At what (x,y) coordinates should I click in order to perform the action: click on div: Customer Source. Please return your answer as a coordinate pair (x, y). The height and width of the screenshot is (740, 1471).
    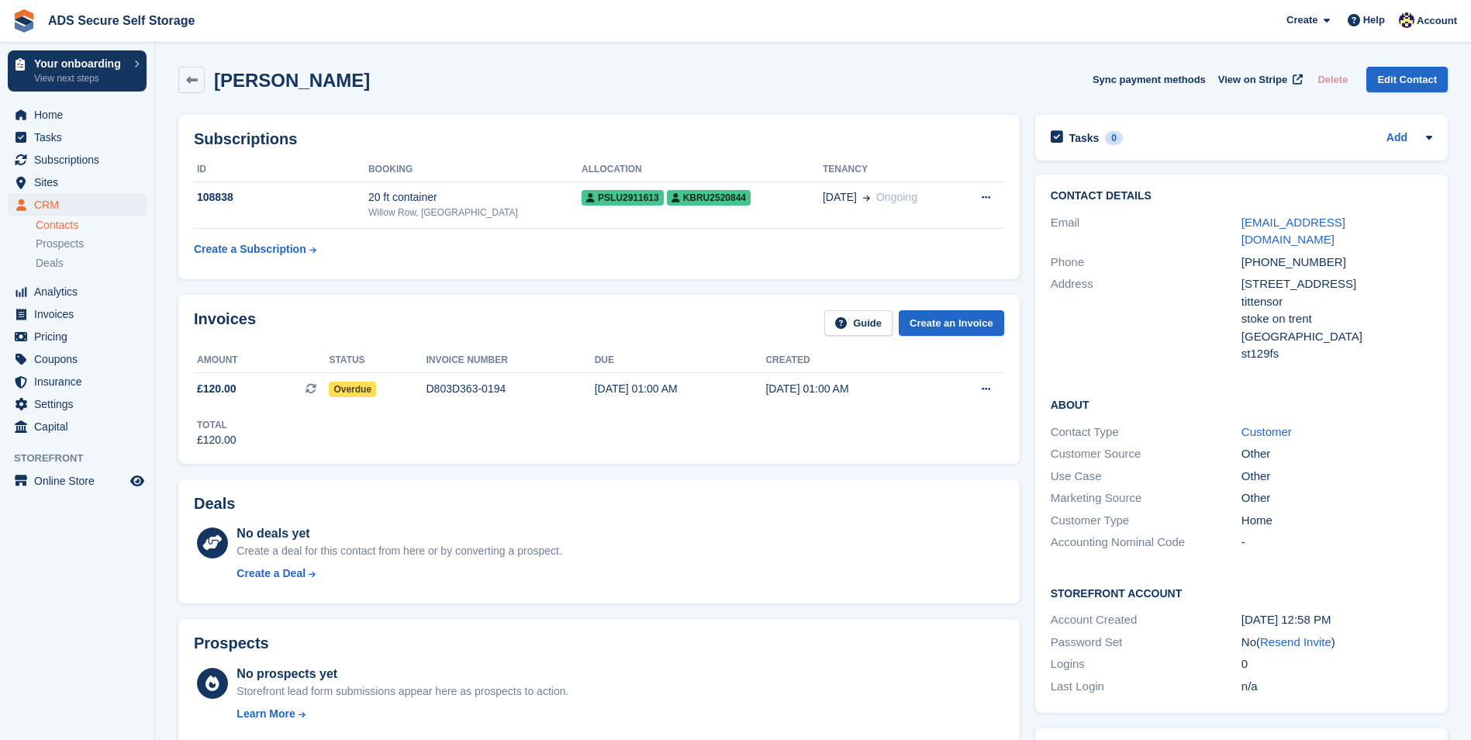
    Looking at the image, I should click on (1146, 454).